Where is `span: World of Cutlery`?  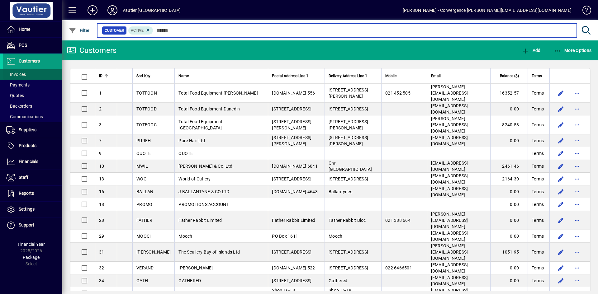
span: World of Cutlery is located at coordinates (194, 179).